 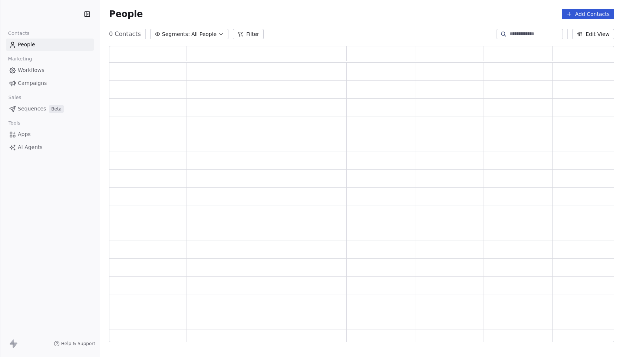 What do you see at coordinates (19, 33) in the screenshot?
I see `span: Contacts` at bounding box center [19, 33].